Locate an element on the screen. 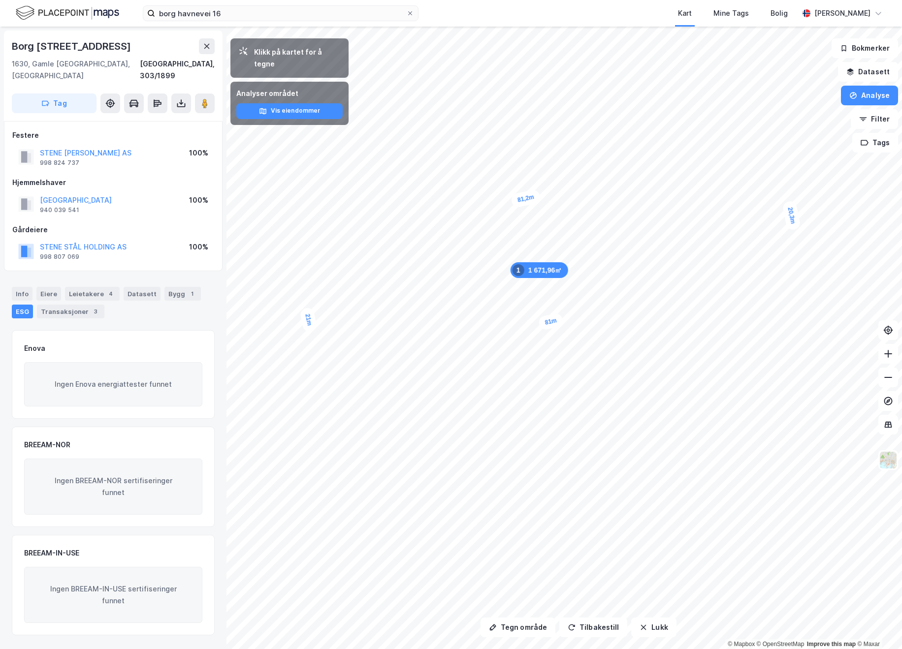 This screenshot has height=649, width=902. div: 4 is located at coordinates (111, 294).